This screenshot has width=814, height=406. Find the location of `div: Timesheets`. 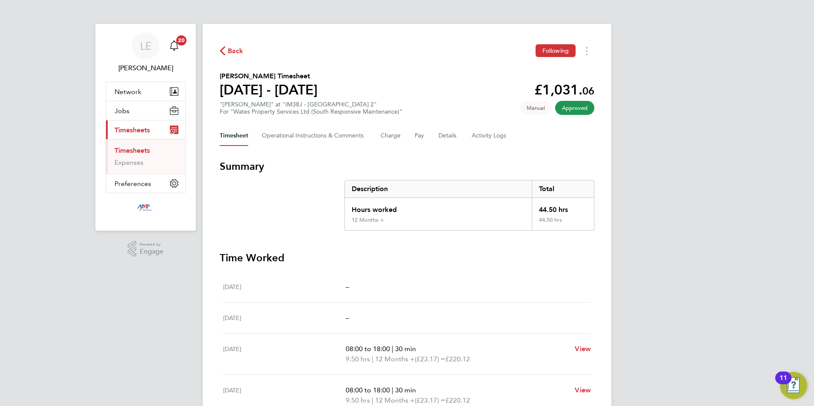

div: Timesheets is located at coordinates (146, 156).